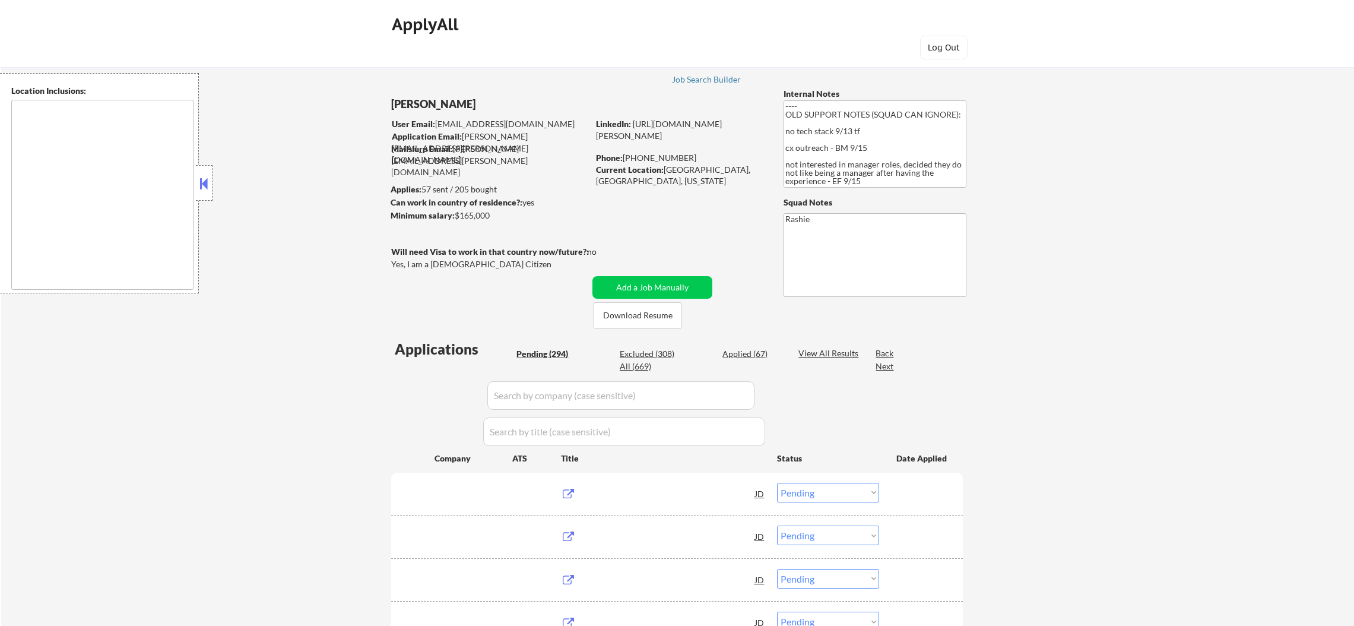 The image size is (1354, 626). I want to click on div: no, so click(604, 252).